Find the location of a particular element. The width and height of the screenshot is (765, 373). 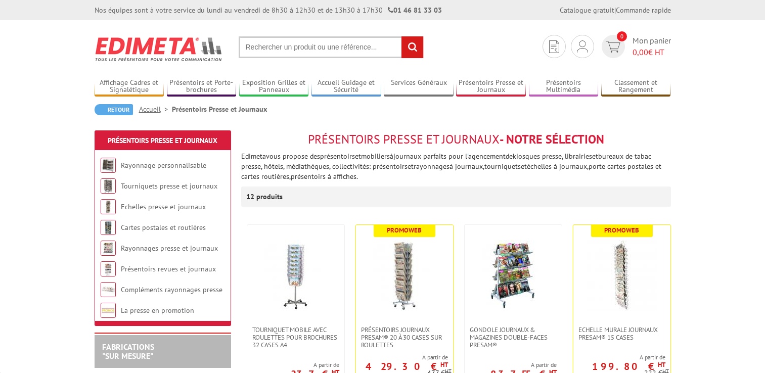

a: Services Généraux is located at coordinates (419, 86).